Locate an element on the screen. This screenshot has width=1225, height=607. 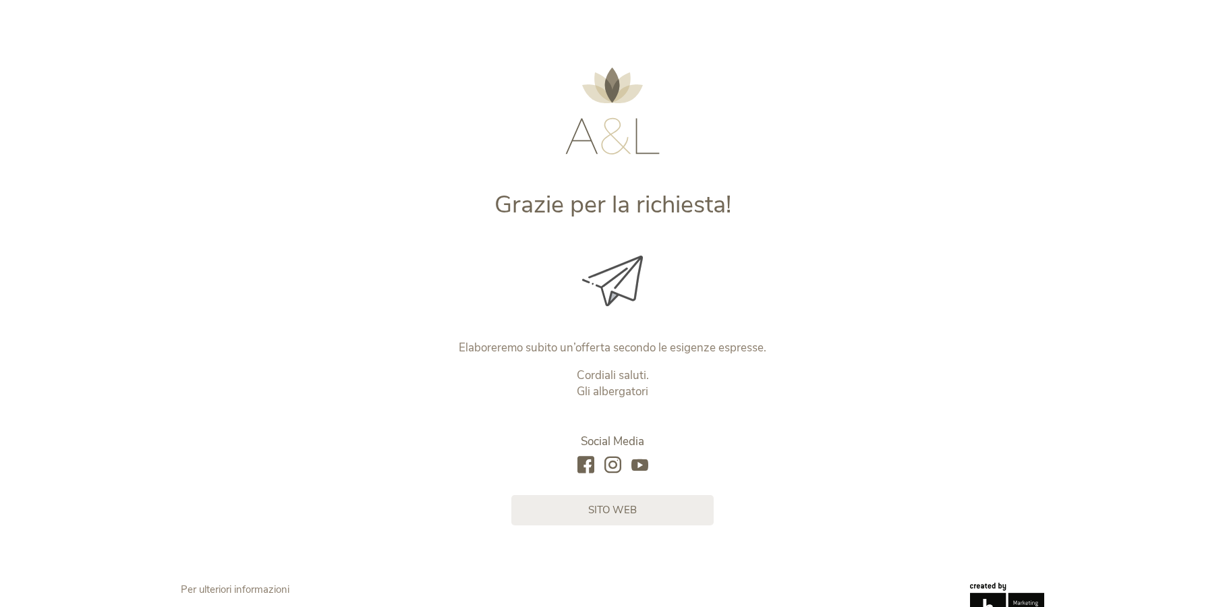
img: AMONTI & LUNARIS Wellnessresort is located at coordinates (613, 111).